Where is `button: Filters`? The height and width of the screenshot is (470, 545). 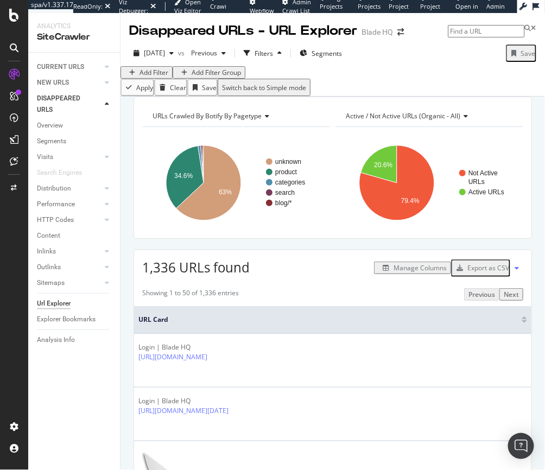 button: Filters is located at coordinates (263, 53).